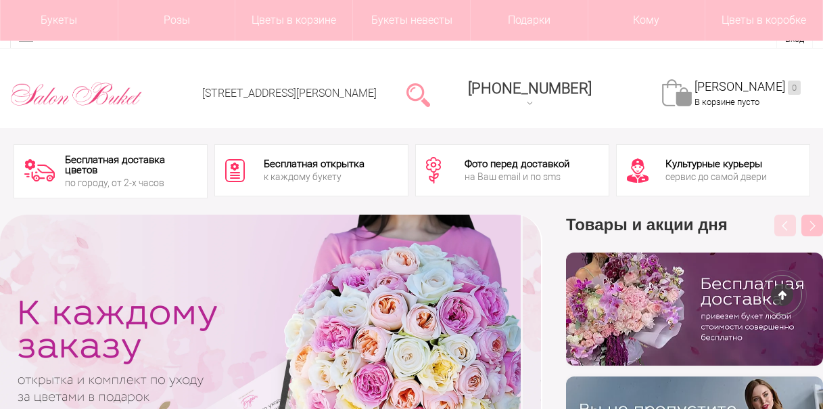  Describe the element at coordinates (131, 183) in the screenshot. I see `div: по городу, от 2-х часов` at that location.